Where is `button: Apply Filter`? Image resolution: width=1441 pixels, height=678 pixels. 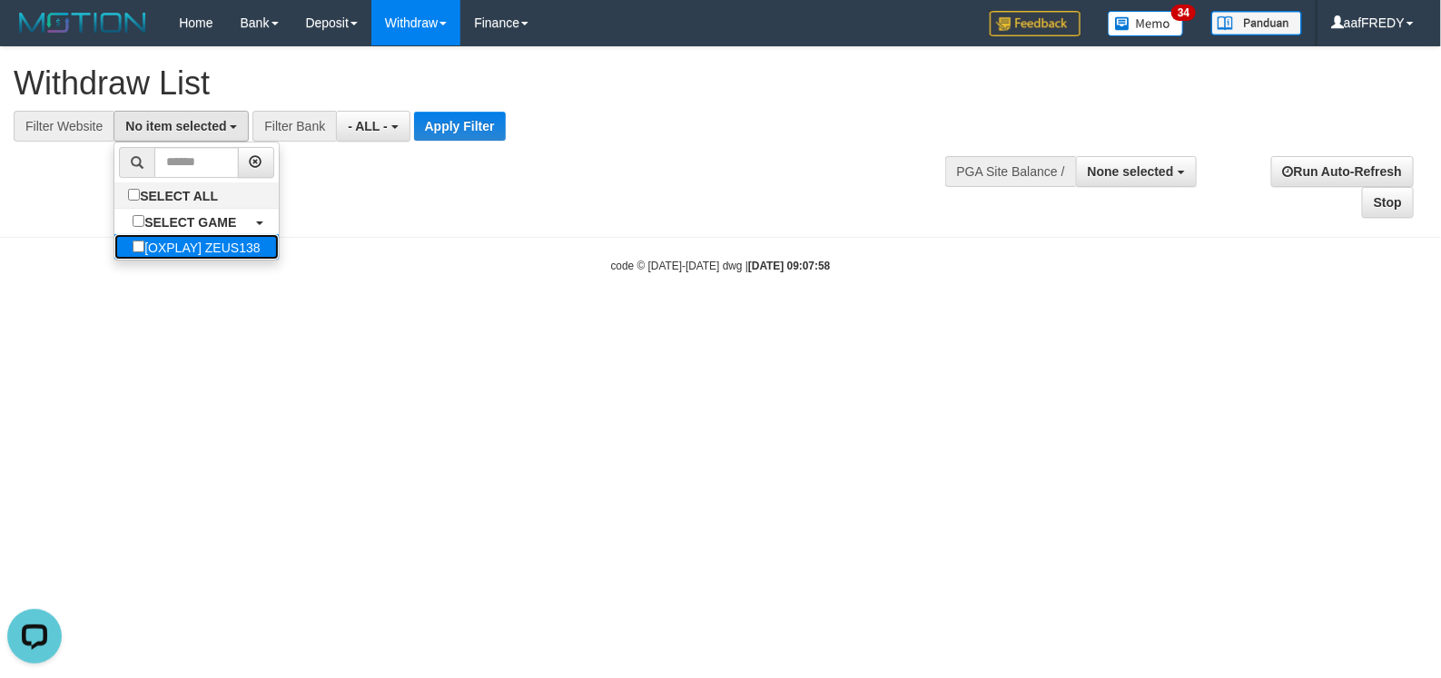
button: Apply Filter is located at coordinates (459, 126).